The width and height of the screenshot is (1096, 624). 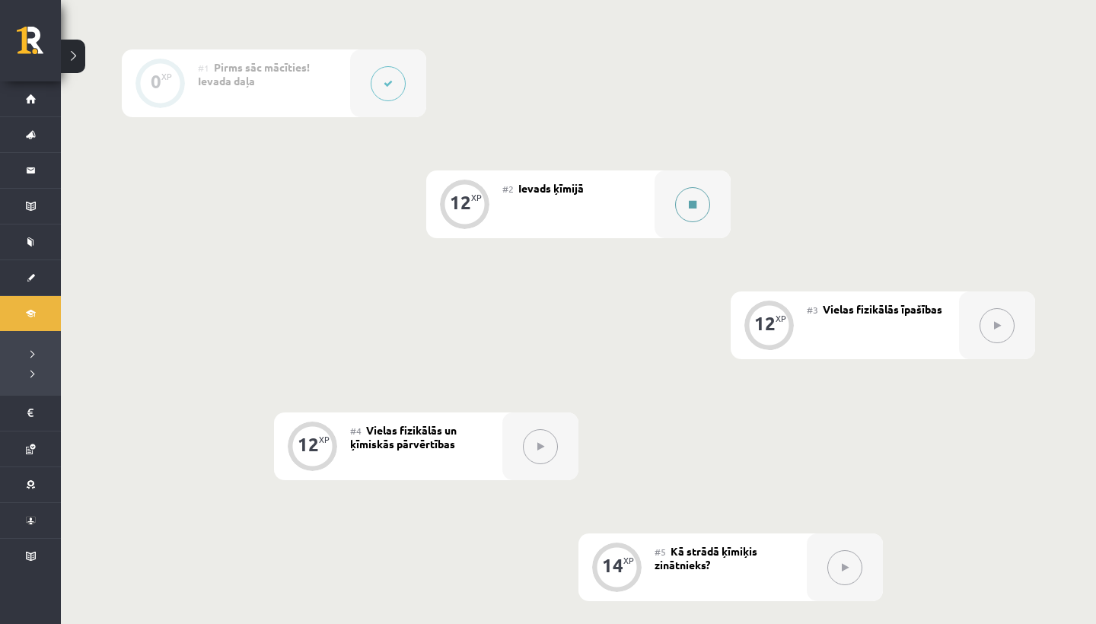 I want to click on span: #2, so click(x=508, y=189).